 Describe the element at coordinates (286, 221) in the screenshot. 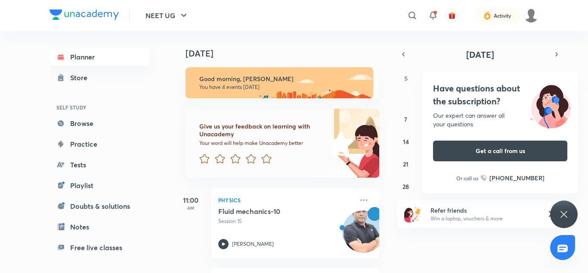

I see `p: Session 15` at that location.